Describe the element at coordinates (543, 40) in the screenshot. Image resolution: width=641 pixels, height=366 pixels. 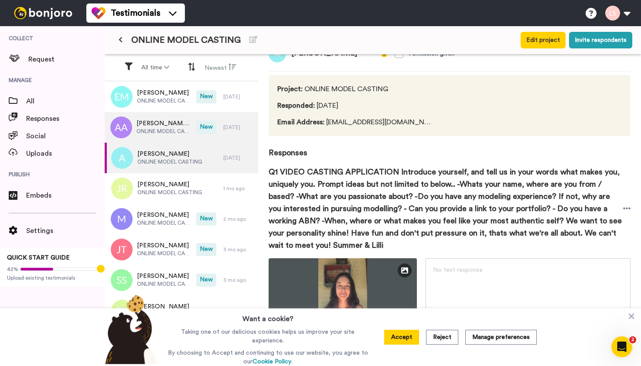
I see `a: Edit project` at that location.